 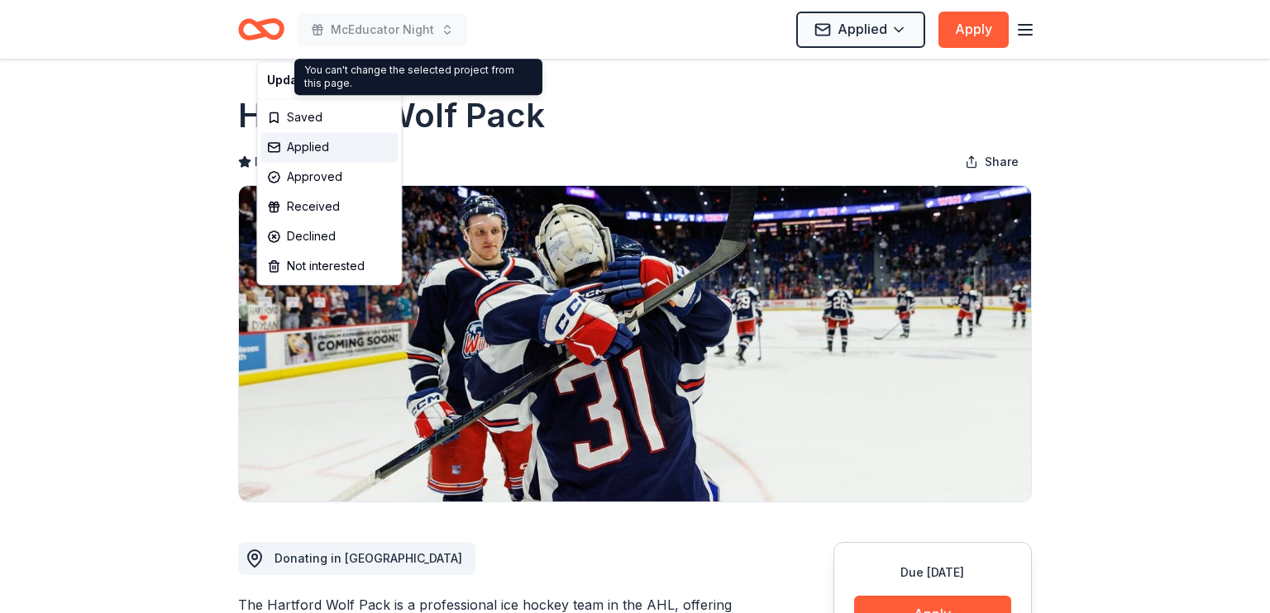 I want to click on div: Update status..., so click(x=329, y=80).